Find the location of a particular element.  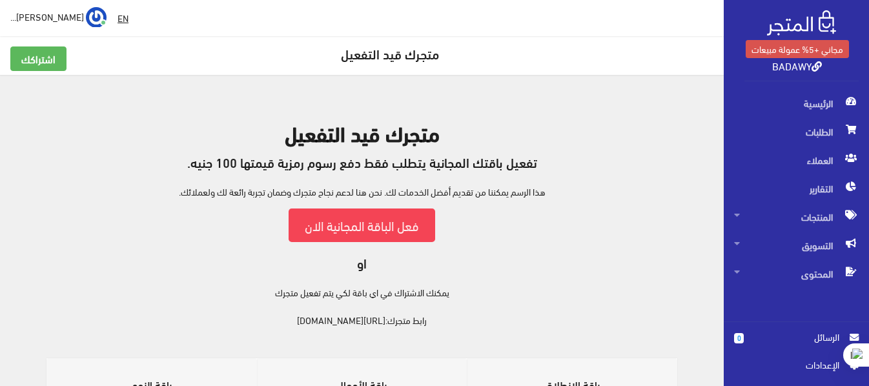

div: يمكنك الاشتراك في اي باقة لكي يتم تفعيل متجرك رابط متجرك: is located at coordinates (362, 224).